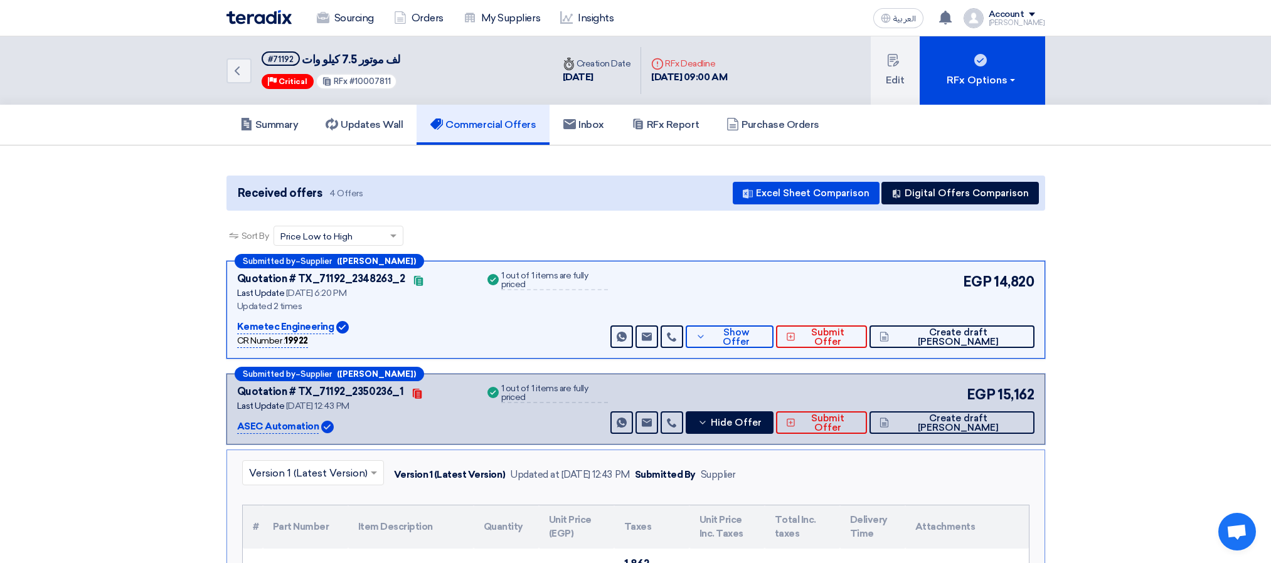 The width and height of the screenshot is (1271, 563). I want to click on div: Updated 2 times, so click(353, 306).